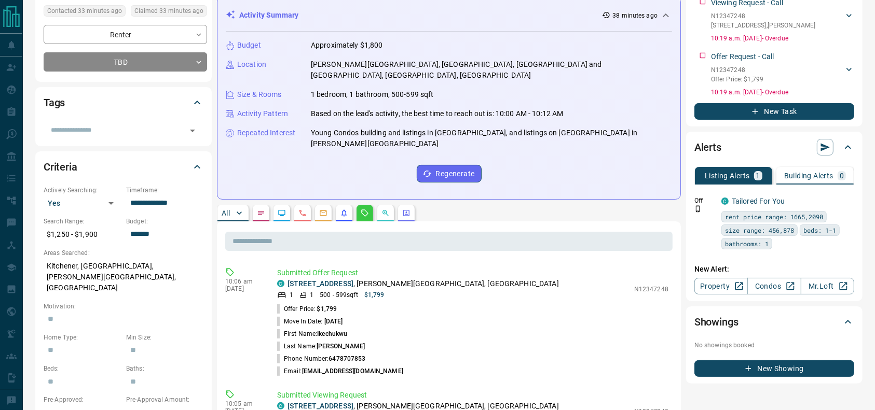  Describe the element at coordinates (310, 322) in the screenshot. I see `p: Move In Date:` at that location.